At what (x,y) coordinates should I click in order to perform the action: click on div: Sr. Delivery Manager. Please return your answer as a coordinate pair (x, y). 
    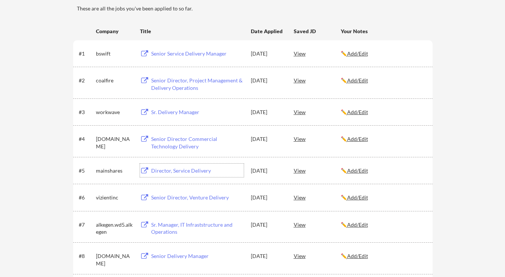
    Looking at the image, I should click on (197, 112).